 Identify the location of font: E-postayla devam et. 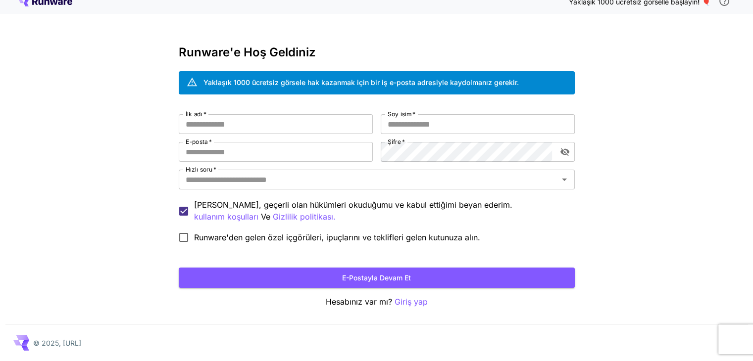
(376, 278).